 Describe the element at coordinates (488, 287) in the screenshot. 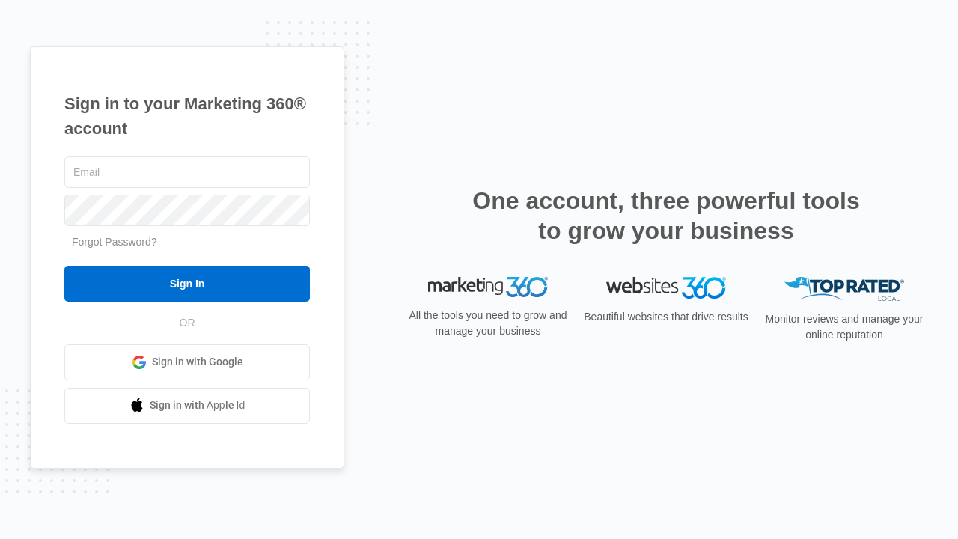

I see `img: Marketing 360` at that location.